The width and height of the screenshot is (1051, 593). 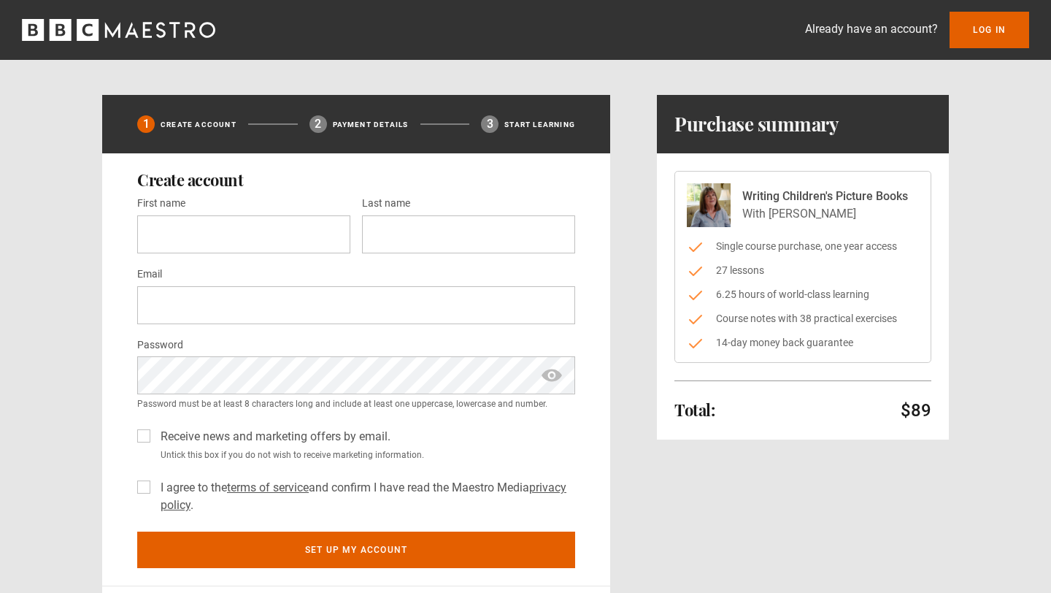 What do you see at coordinates (371, 124) in the screenshot?
I see `p: Payment details` at bounding box center [371, 124].